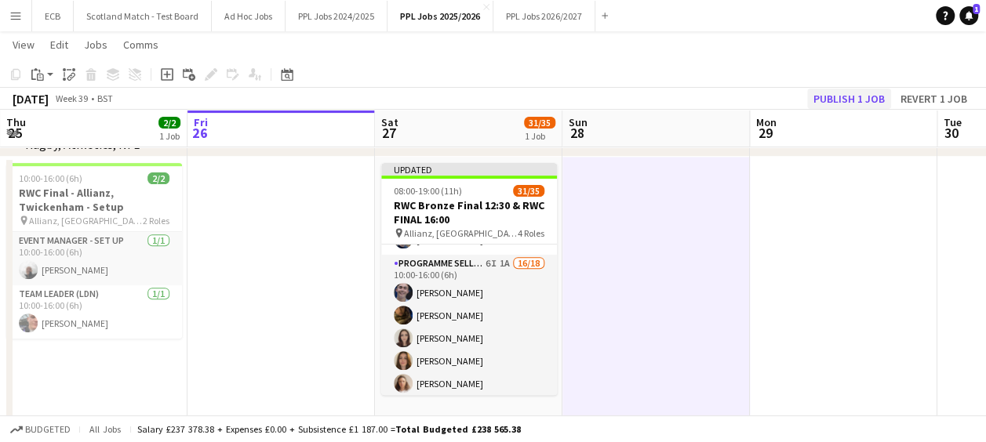 The image size is (986, 442). What do you see at coordinates (201, 122) in the screenshot?
I see `span: Fri` at bounding box center [201, 122].